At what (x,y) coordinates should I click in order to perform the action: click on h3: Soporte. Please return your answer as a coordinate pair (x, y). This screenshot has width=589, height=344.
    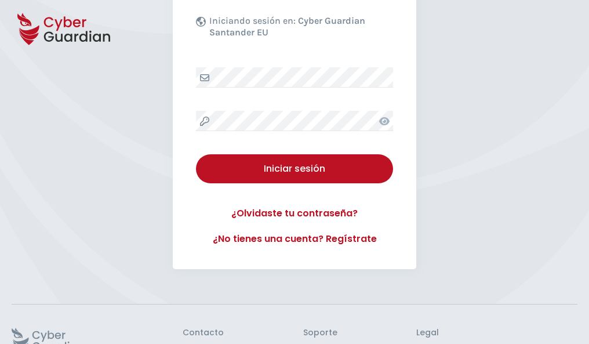
    Looking at the image, I should click on (320, 333).